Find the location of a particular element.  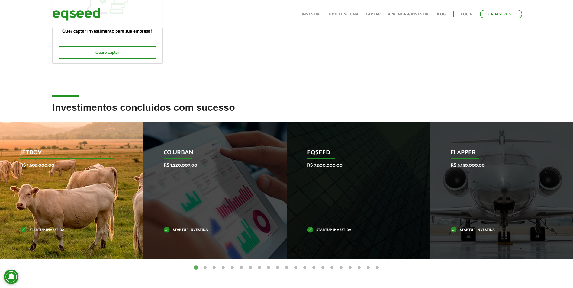

a: Como funciona is located at coordinates (343, 14).